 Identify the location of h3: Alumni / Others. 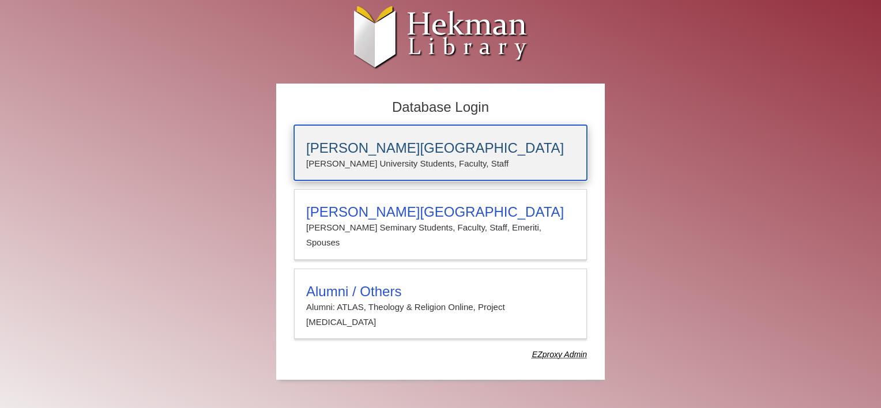
(440, 292).